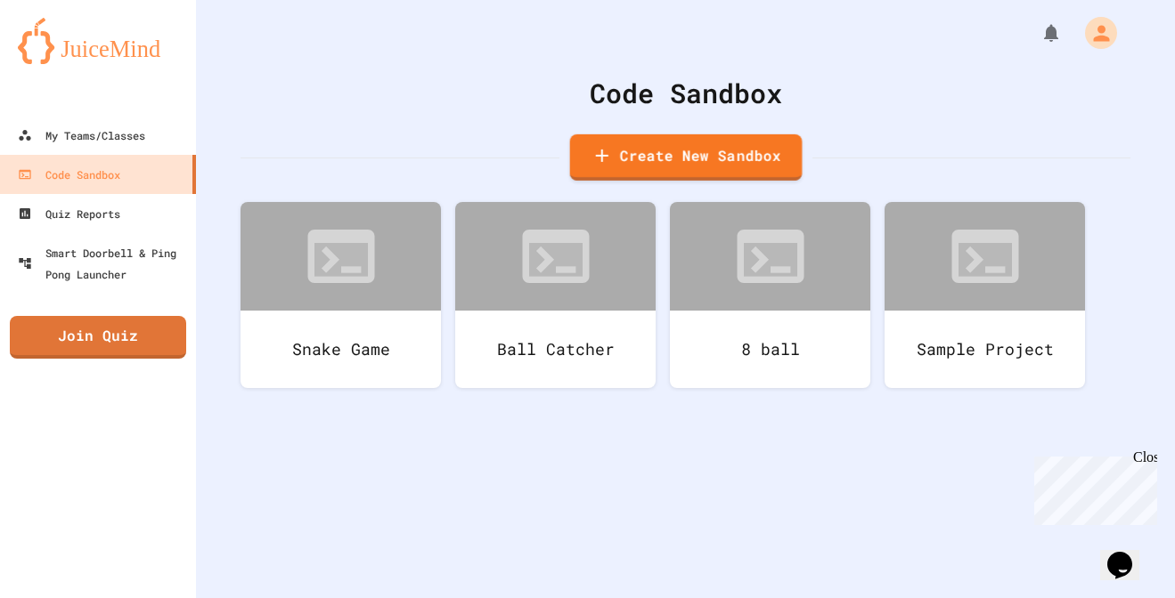  What do you see at coordinates (555, 349) in the screenshot?
I see `div: Ball Catcher` at bounding box center [555, 349].